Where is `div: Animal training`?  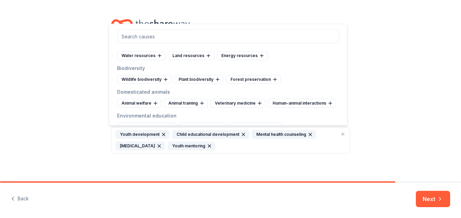 div: Animal training is located at coordinates (186, 103).